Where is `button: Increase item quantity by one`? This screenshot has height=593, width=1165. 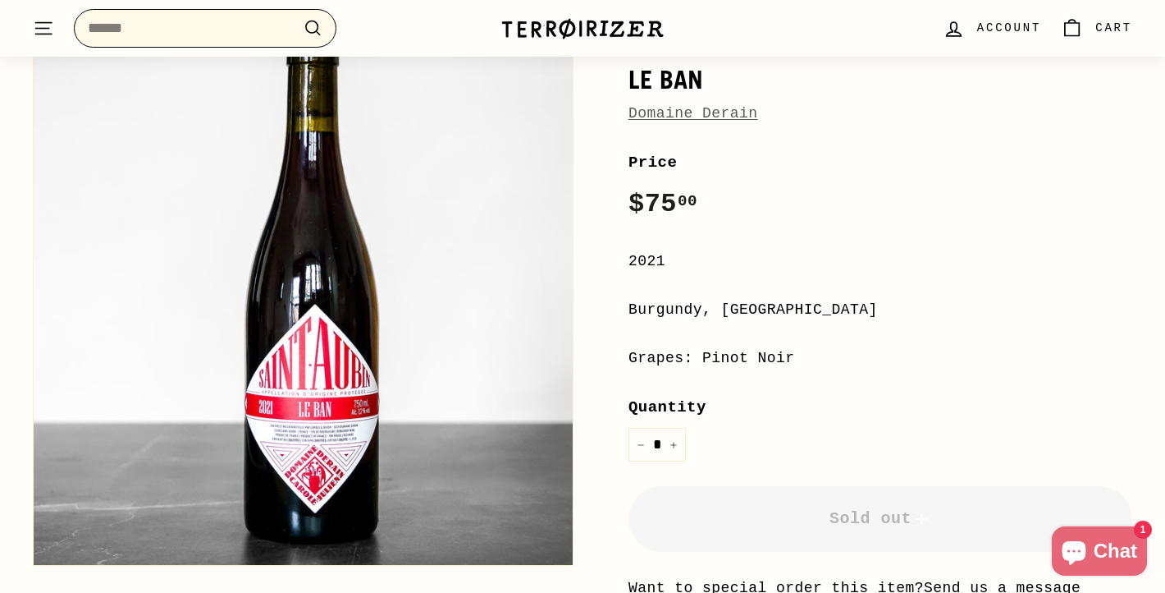
button: Increase item quantity by one is located at coordinates (674, 444).